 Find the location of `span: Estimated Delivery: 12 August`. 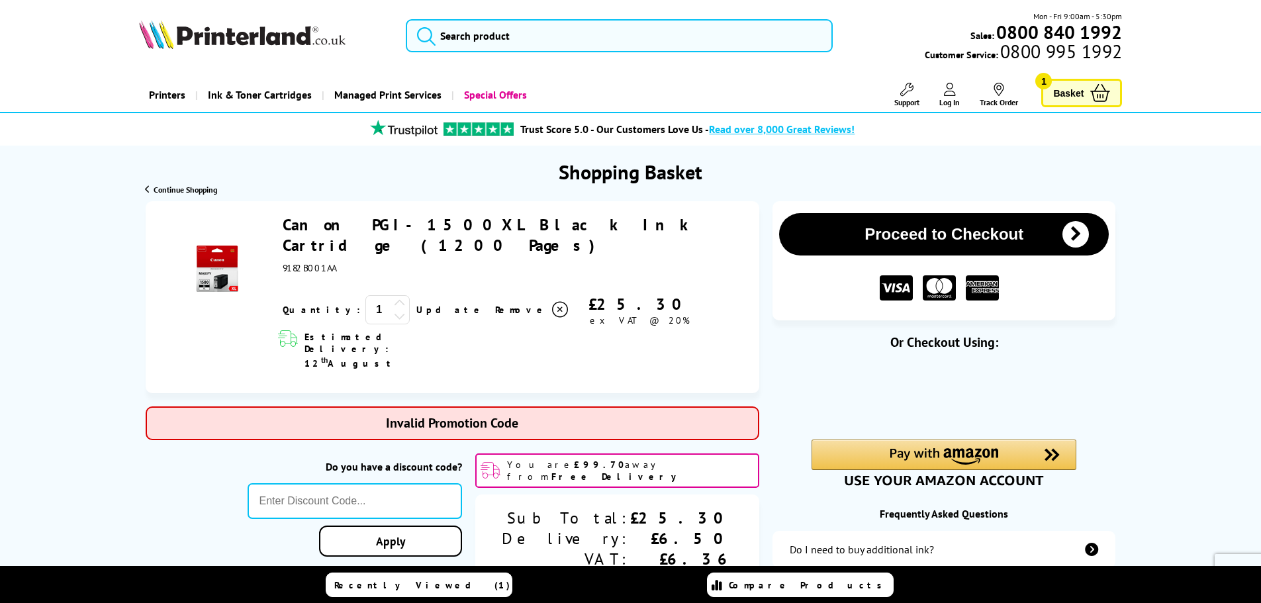

span: Estimated Delivery: 12 August is located at coordinates (386, 350).